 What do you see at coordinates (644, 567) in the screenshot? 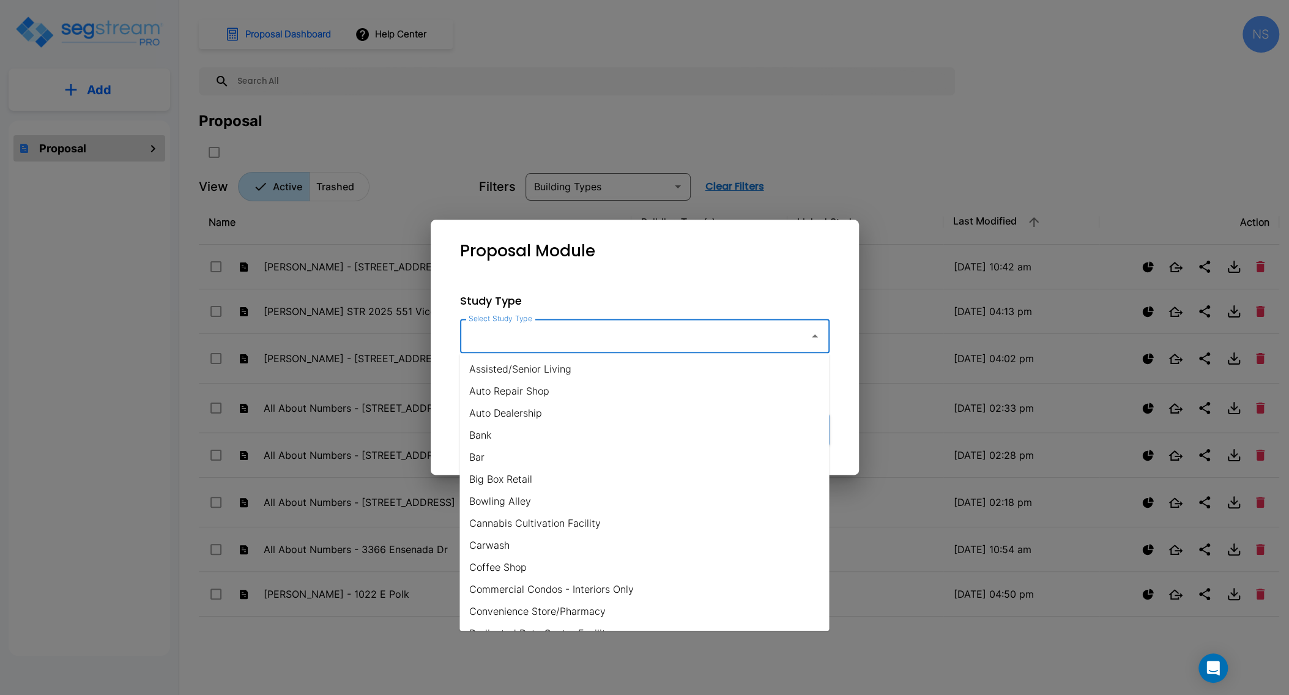
I see `li: Coffee Shop` at bounding box center [644, 567].